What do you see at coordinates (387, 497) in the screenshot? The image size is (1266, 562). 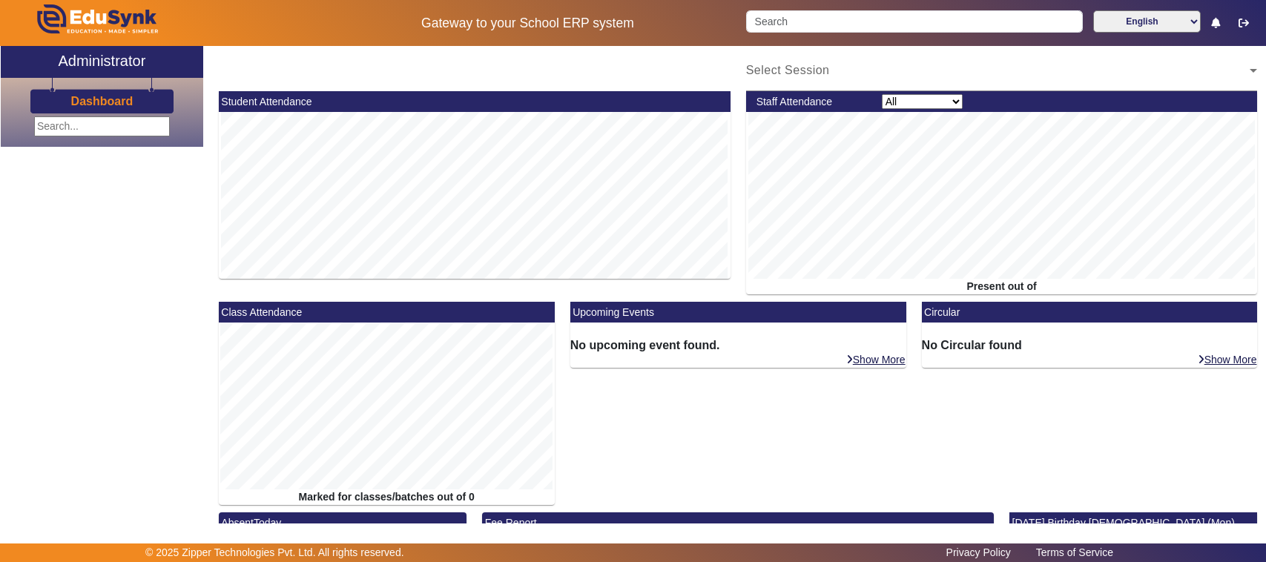 I see `div: Marked for classes/batches out of 0` at bounding box center [387, 497].